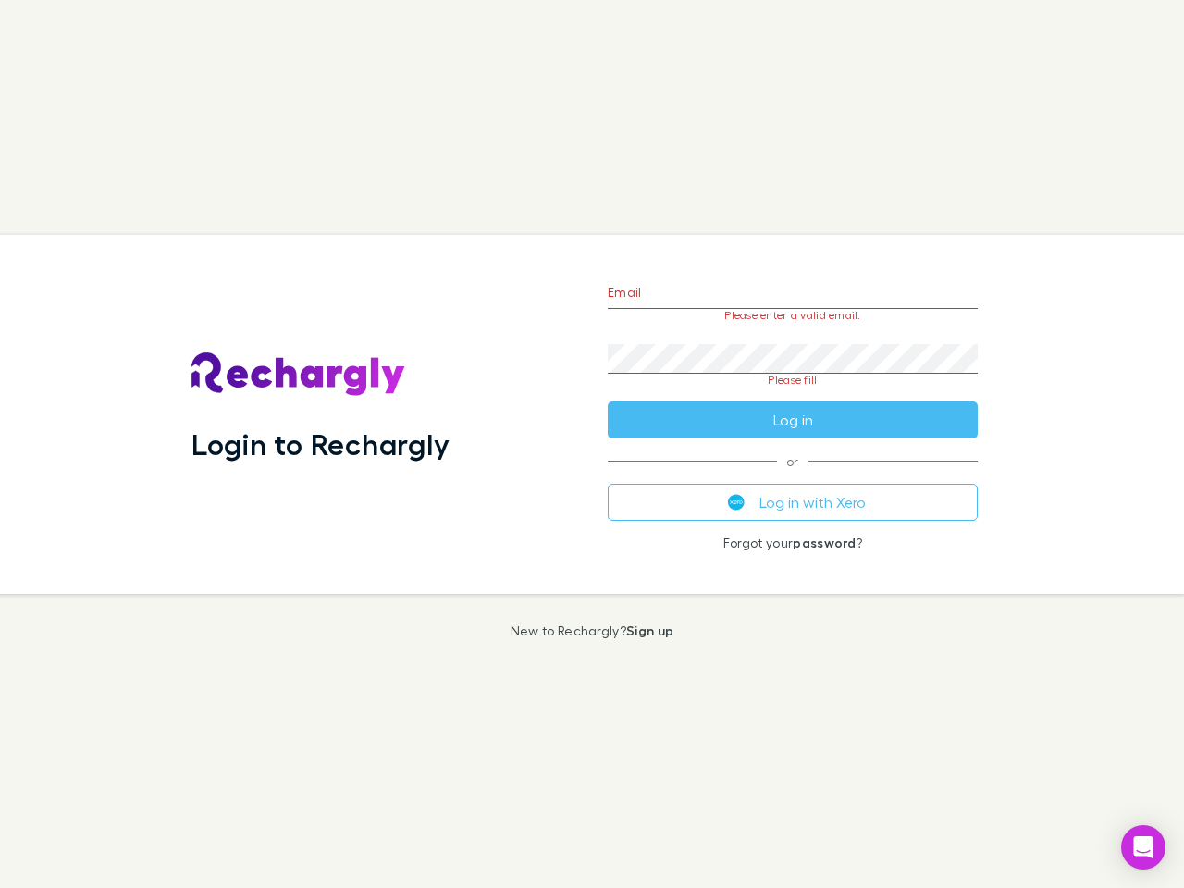 The image size is (1184, 888). I want to click on img: Rechargly's Logo, so click(299, 375).